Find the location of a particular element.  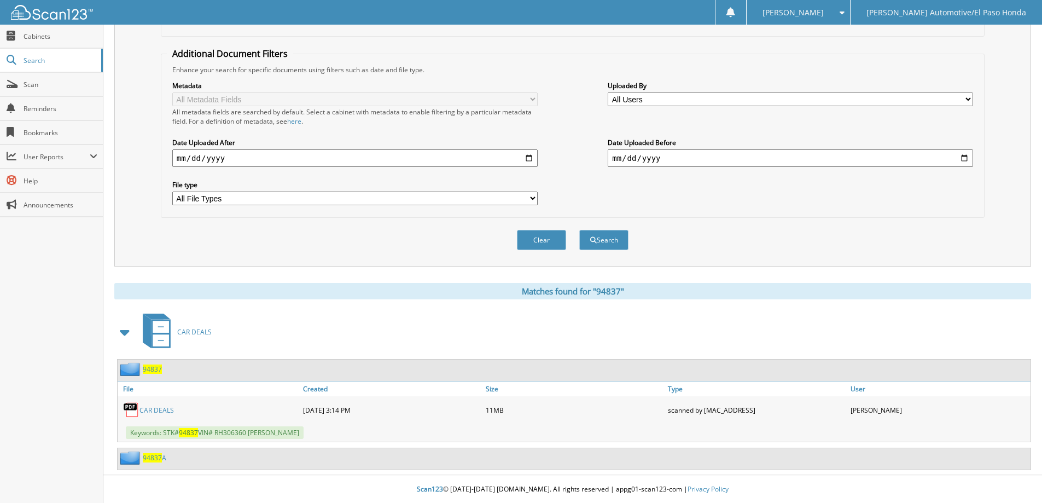

button: Search is located at coordinates (604, 240).